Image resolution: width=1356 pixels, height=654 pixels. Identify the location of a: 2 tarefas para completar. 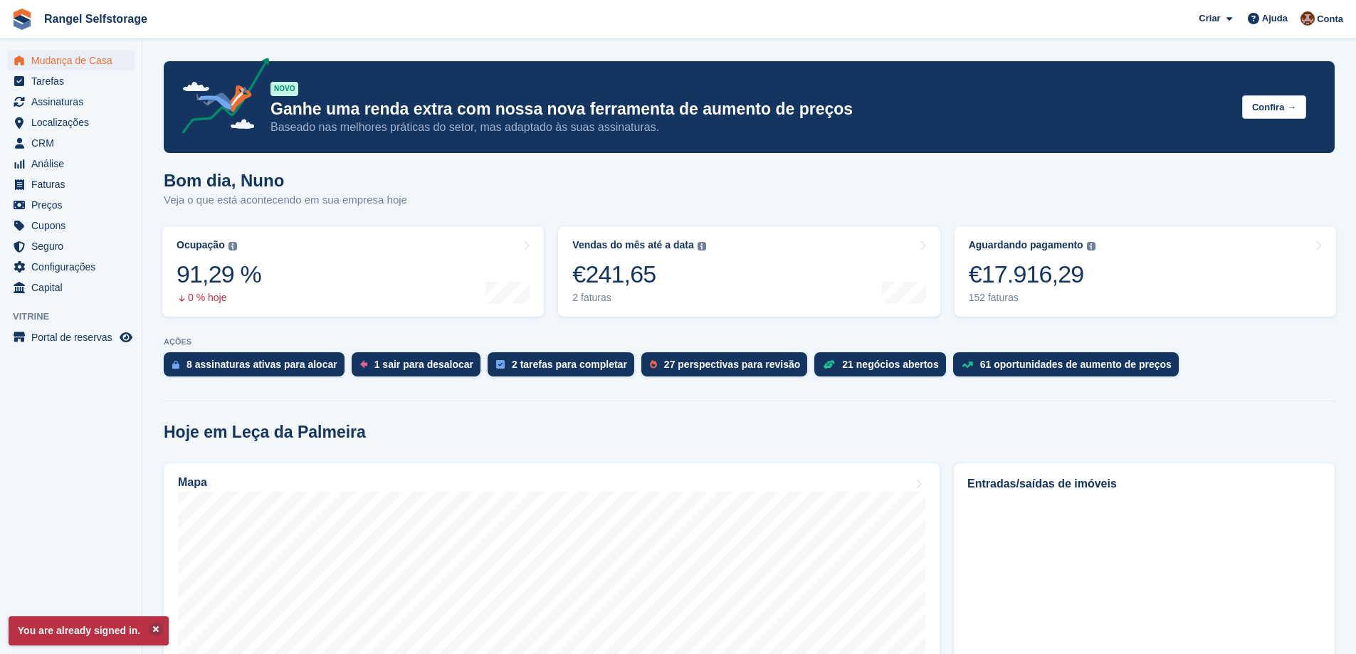
(565, 368).